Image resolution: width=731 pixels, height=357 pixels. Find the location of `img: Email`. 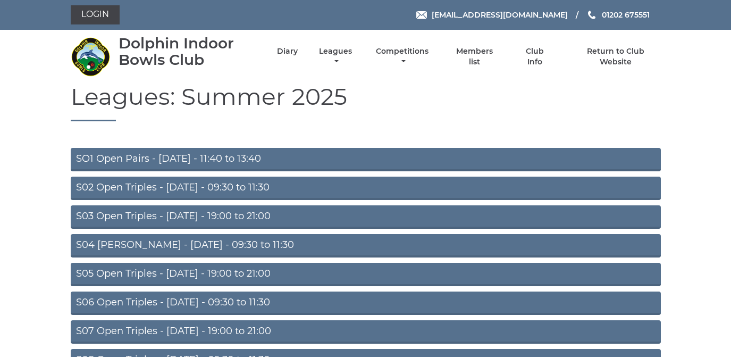

img: Email is located at coordinates (421, 15).